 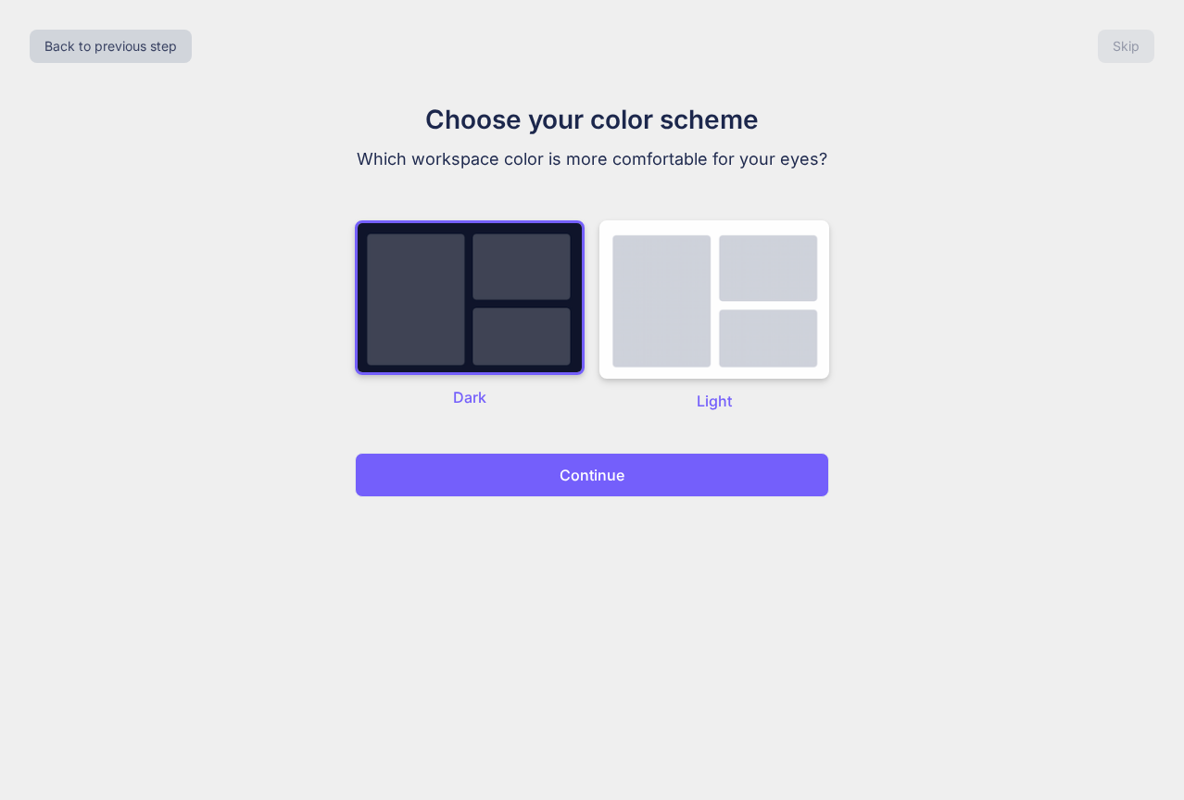 I want to click on button: Continue, so click(x=592, y=475).